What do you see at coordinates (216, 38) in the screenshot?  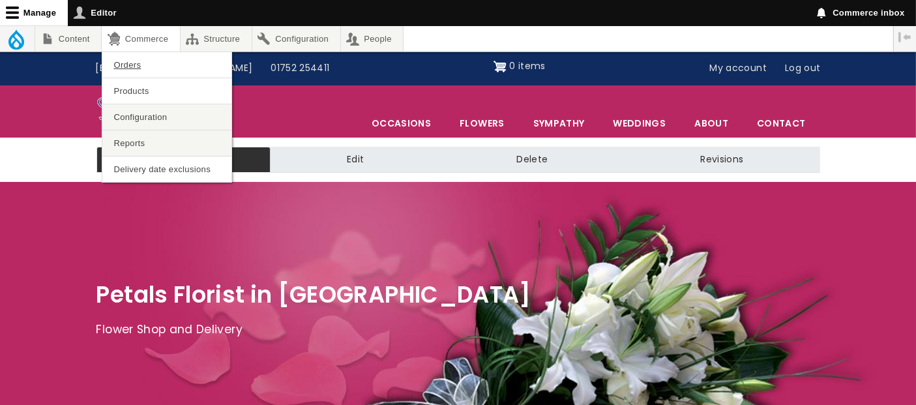 I see `a: Structure` at bounding box center [216, 38].